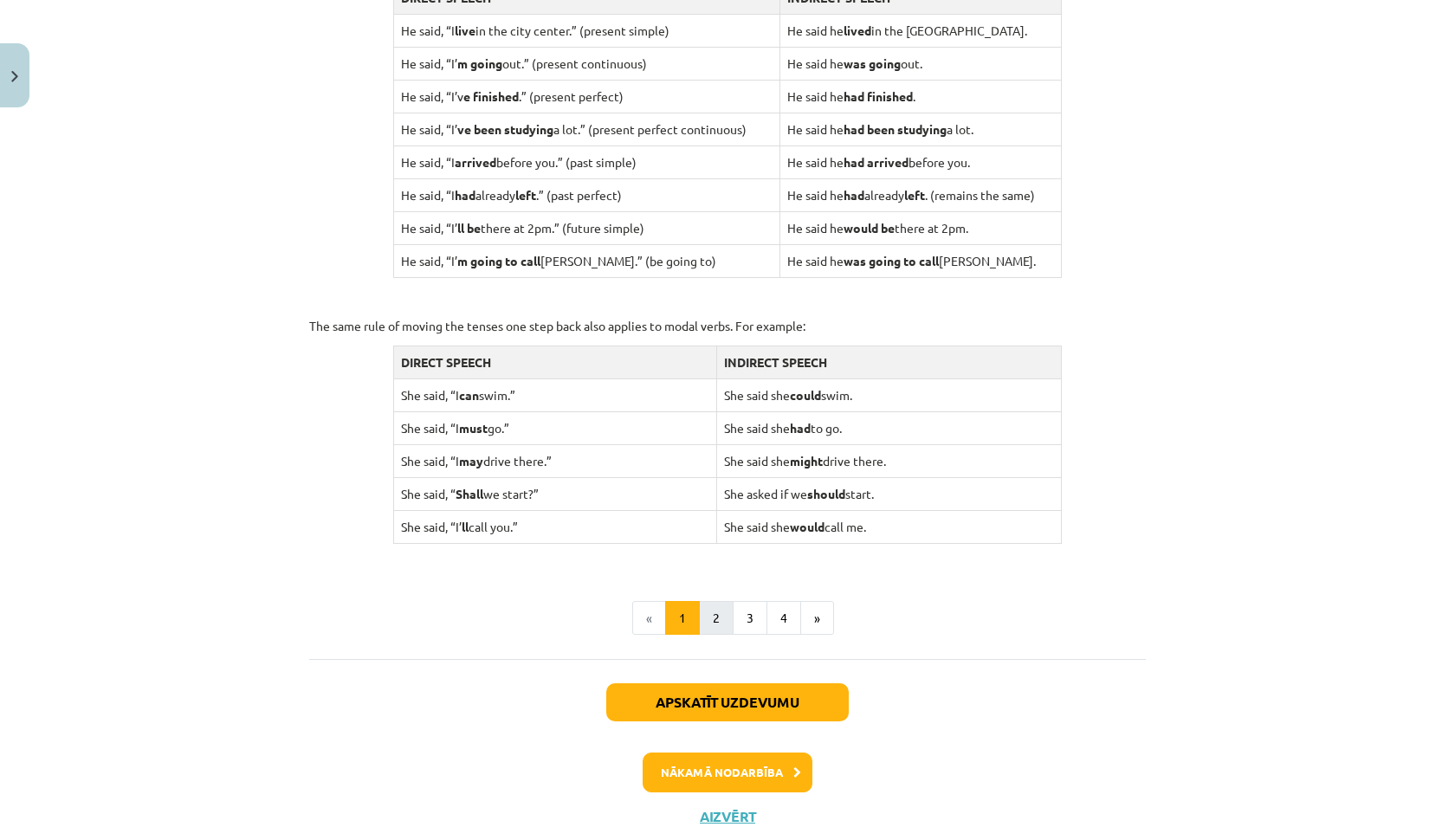 This screenshot has height=840, width=1455. Describe the element at coordinates (750, 618) in the screenshot. I see `button: 3` at that location.